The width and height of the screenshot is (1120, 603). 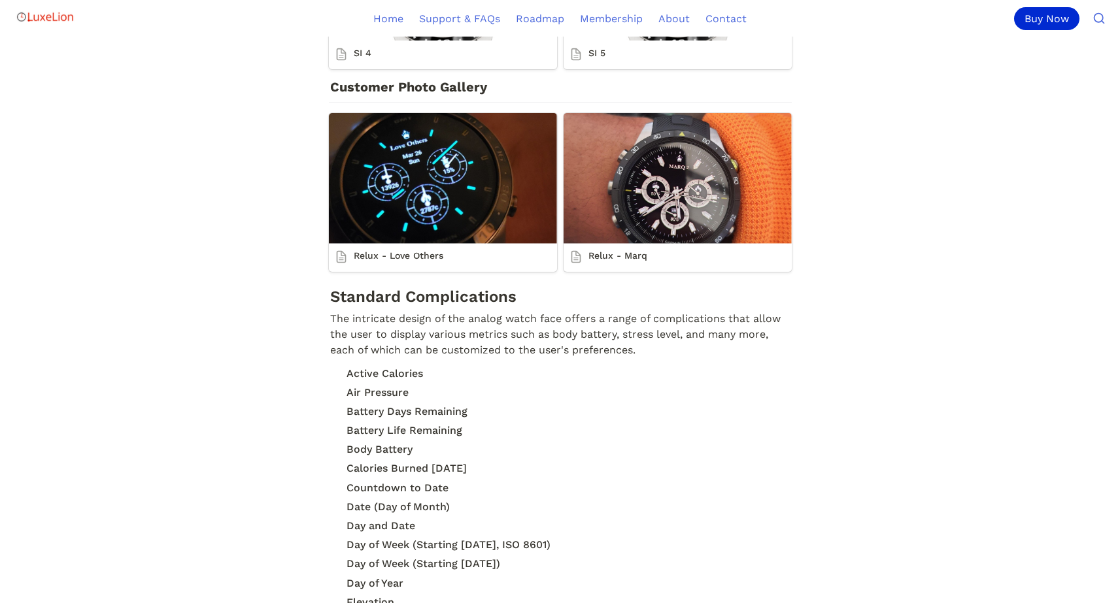 What do you see at coordinates (443, 192) in the screenshot?
I see `a: Relux - Love Others` at bounding box center [443, 192].